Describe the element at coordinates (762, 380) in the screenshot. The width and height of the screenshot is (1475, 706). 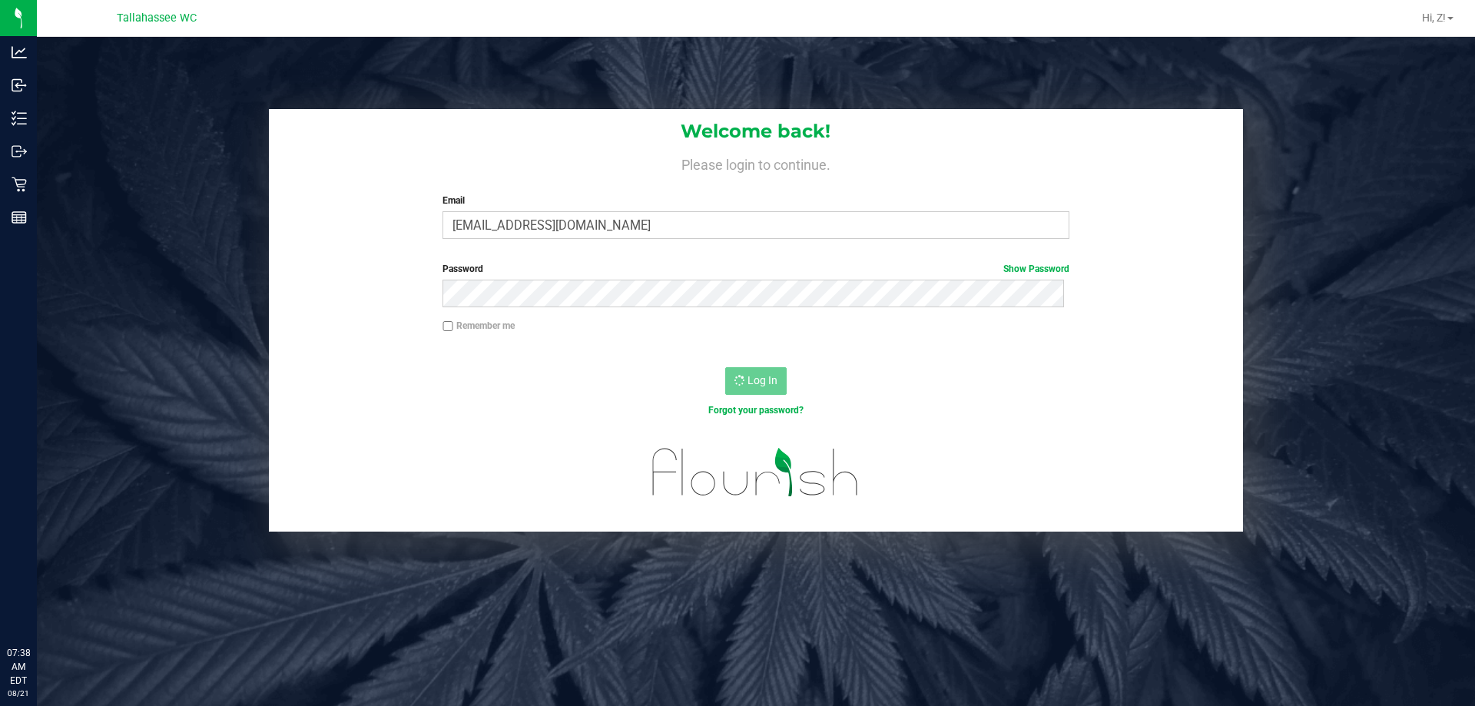
I see `span: Log In` at that location.